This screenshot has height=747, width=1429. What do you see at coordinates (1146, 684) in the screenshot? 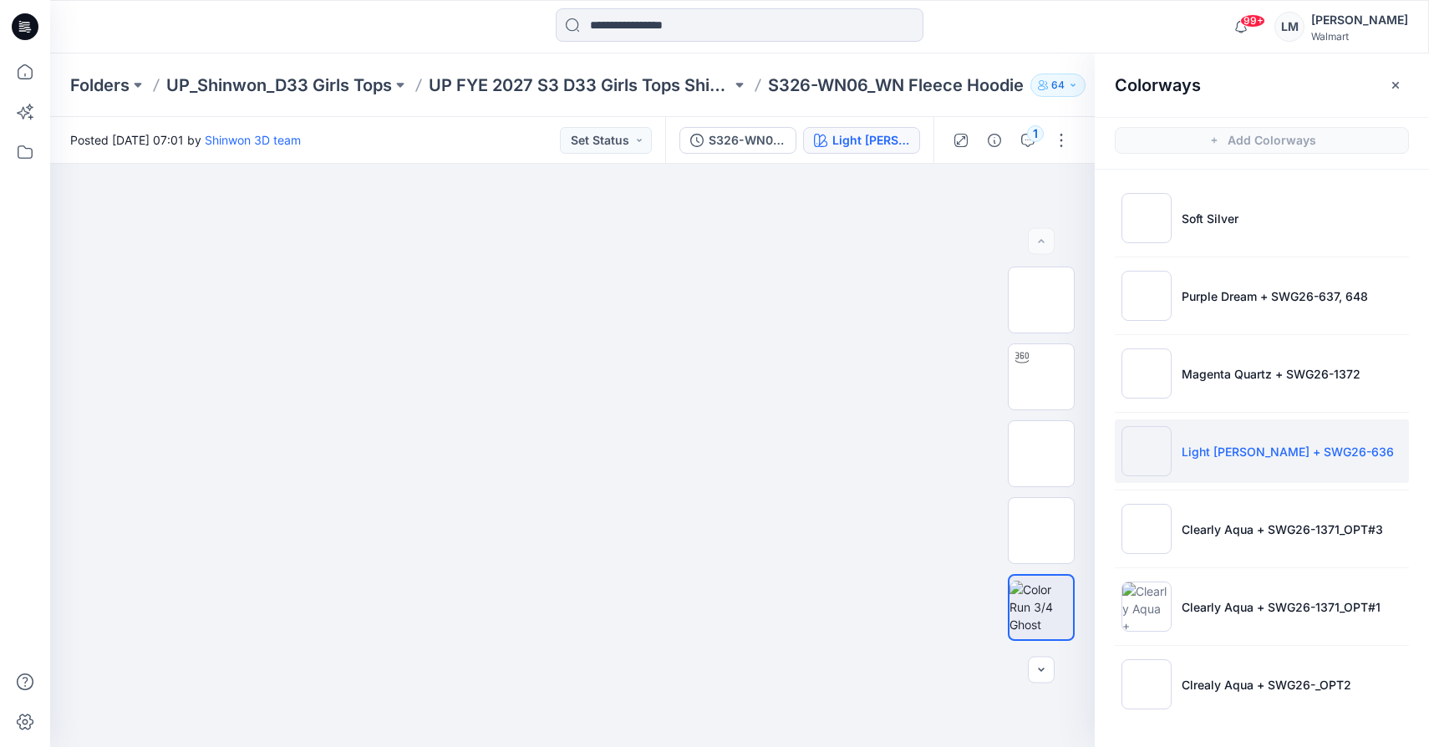
I see `img: Clrealy Aqua + SWG26-_OPT2` at bounding box center [1146, 684].